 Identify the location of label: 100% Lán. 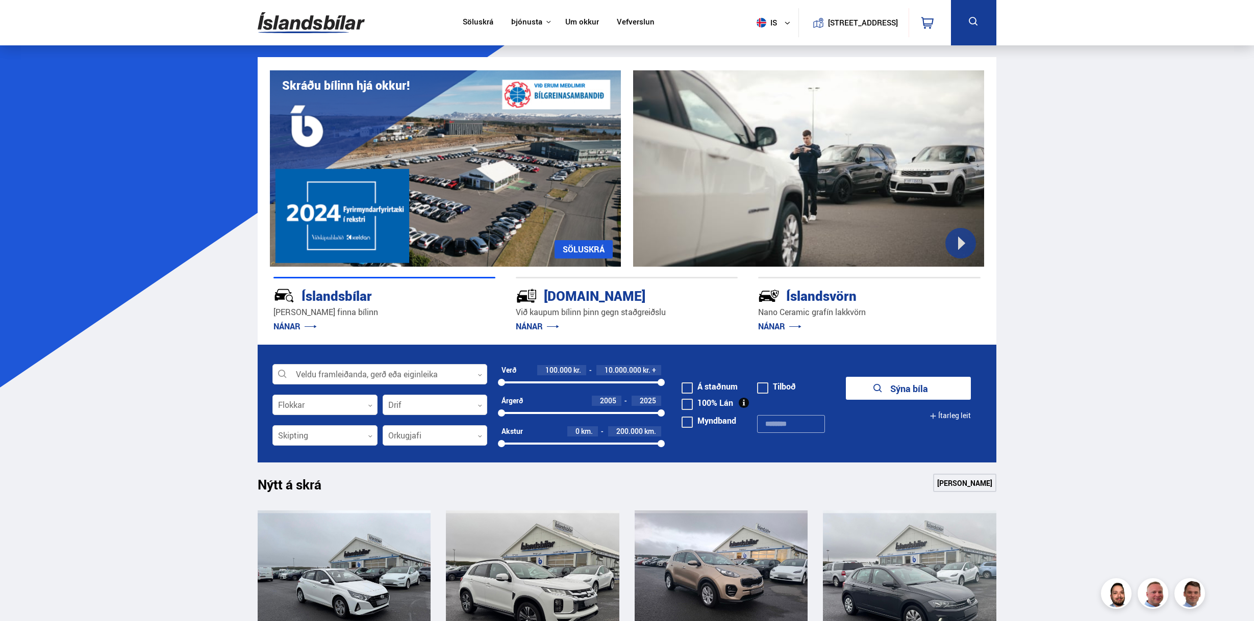
(707, 403).